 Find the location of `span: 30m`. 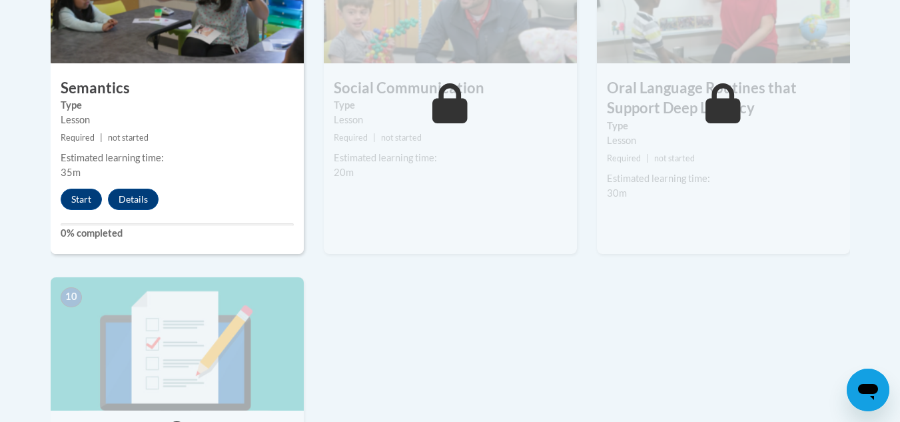

span: 30m is located at coordinates (617, 193).